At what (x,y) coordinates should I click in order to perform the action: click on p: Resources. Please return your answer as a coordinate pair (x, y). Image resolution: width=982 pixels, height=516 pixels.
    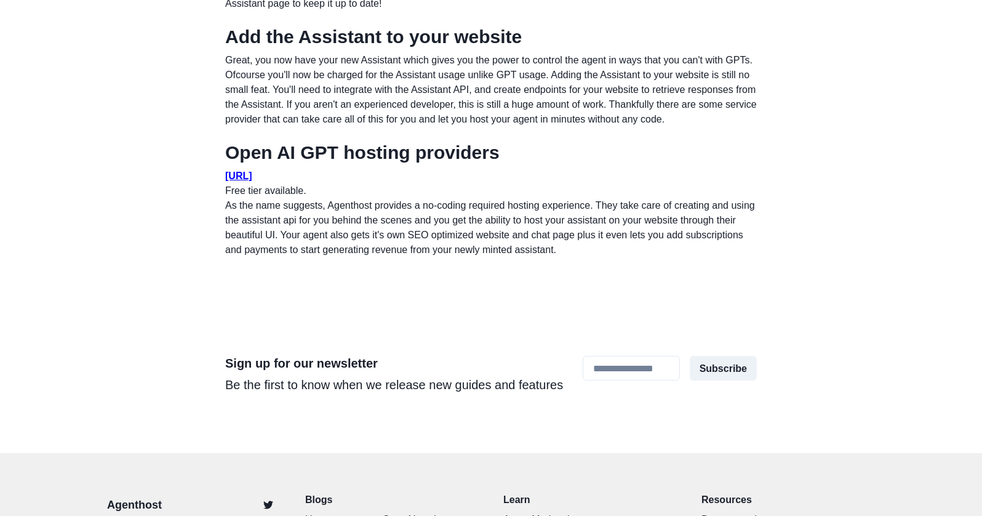
    Looking at the image, I should click on (788, 500).